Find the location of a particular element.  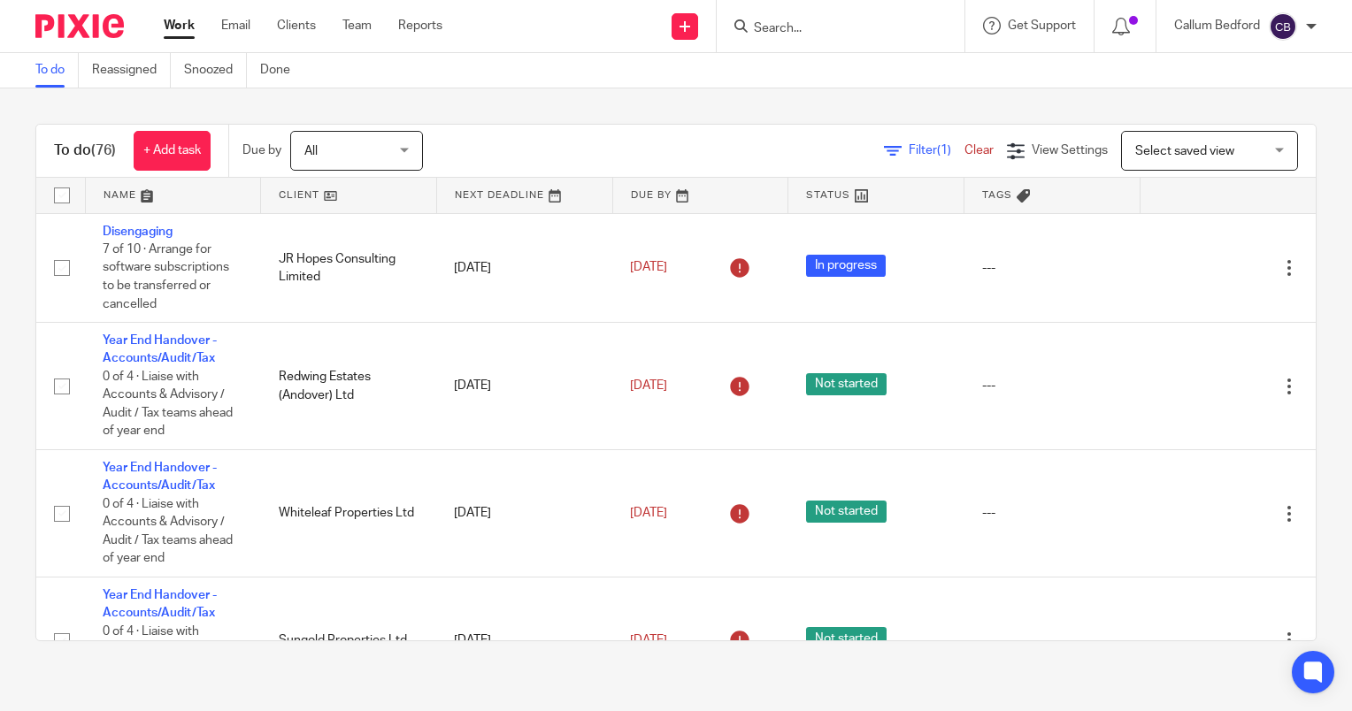

a: Clear is located at coordinates (979, 150).